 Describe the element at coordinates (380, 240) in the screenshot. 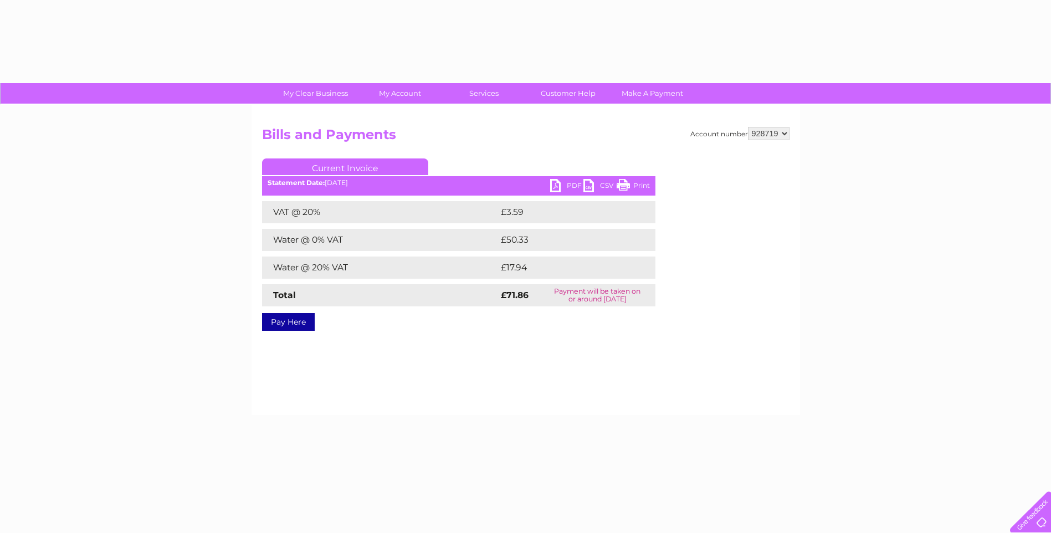

I see `td: Water @ 0% VAT` at that location.